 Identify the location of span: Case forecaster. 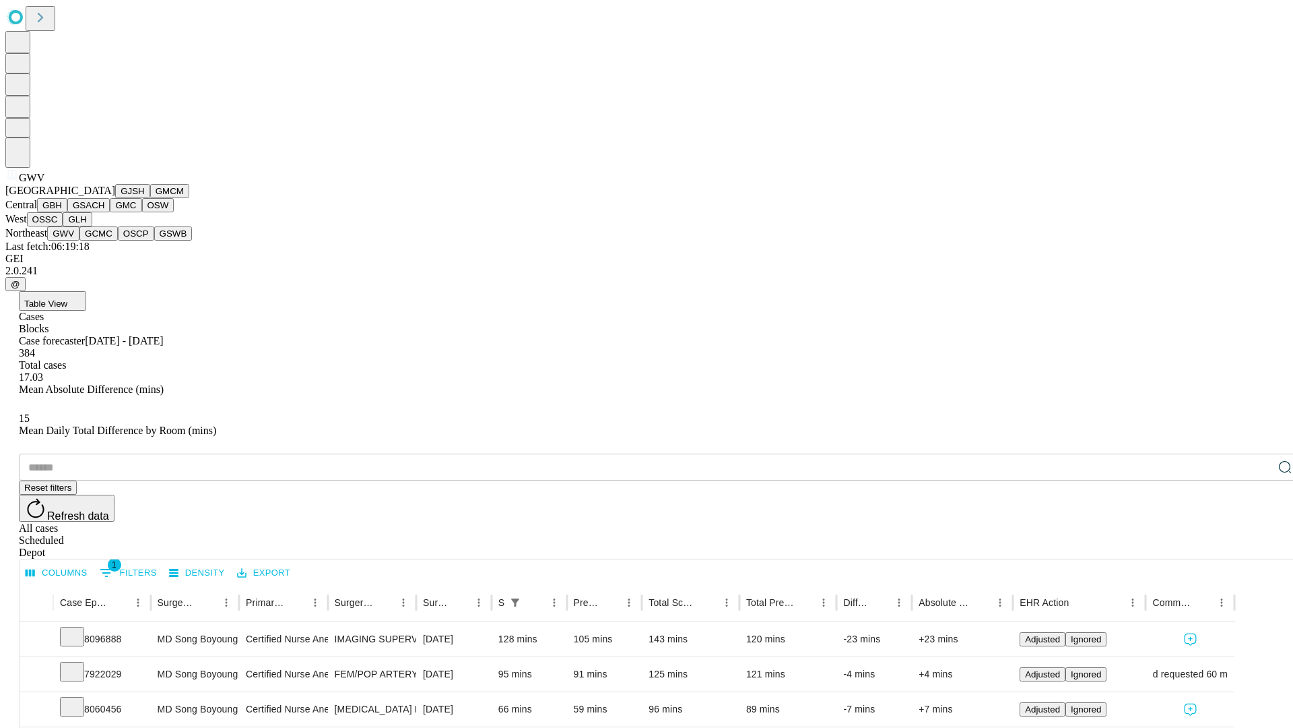
(52, 340).